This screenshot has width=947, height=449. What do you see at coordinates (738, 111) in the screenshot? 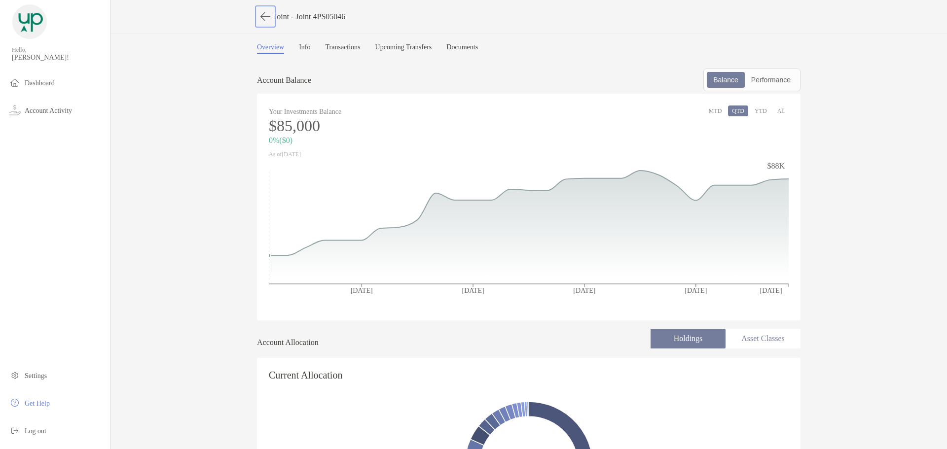
I see `button: QTD` at bounding box center [738, 111].